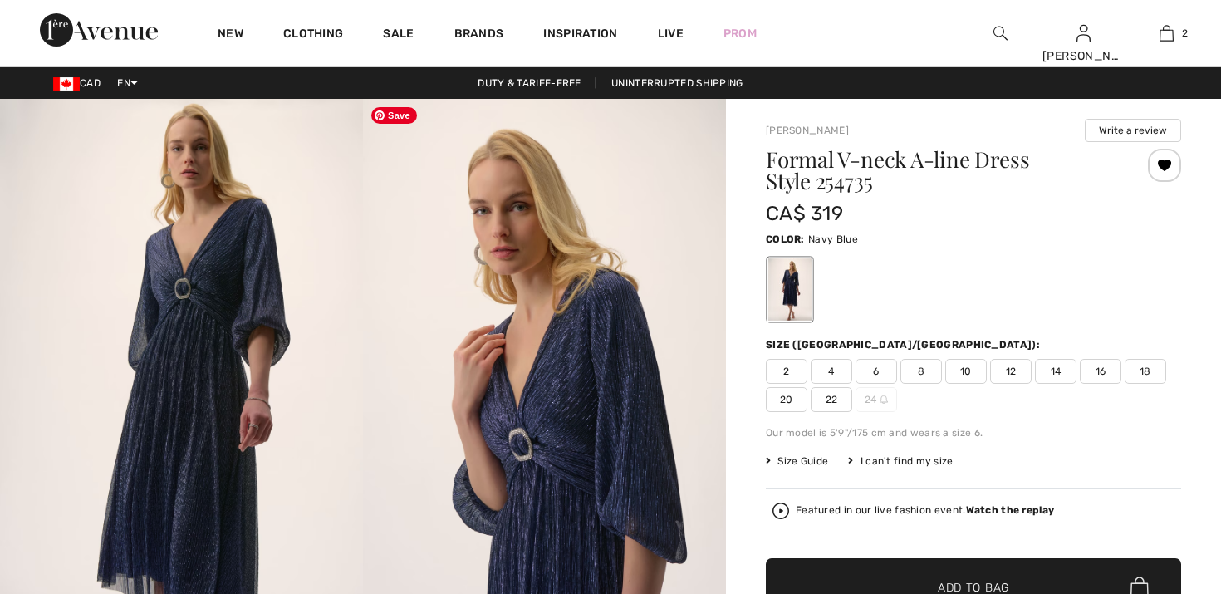  Describe the element at coordinates (1011, 371) in the screenshot. I see `span: 12` at that location.